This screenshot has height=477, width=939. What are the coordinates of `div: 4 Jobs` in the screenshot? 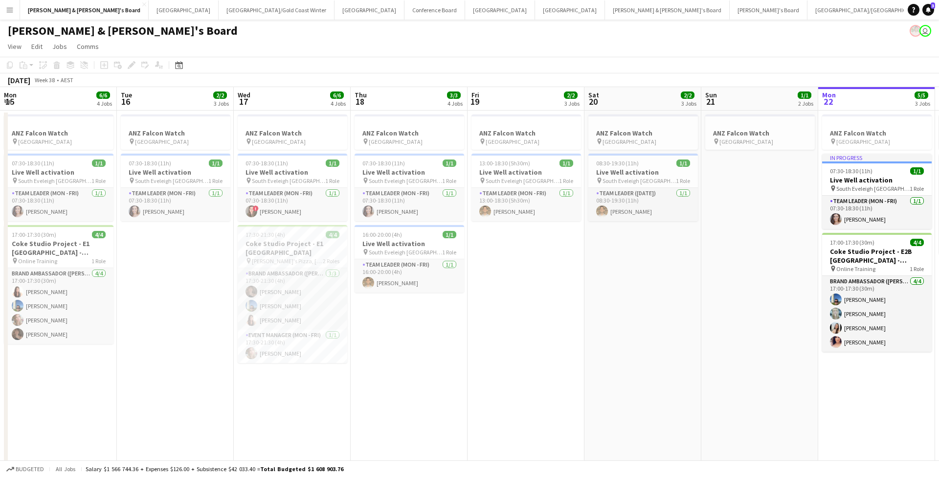 It's located at (338, 103).